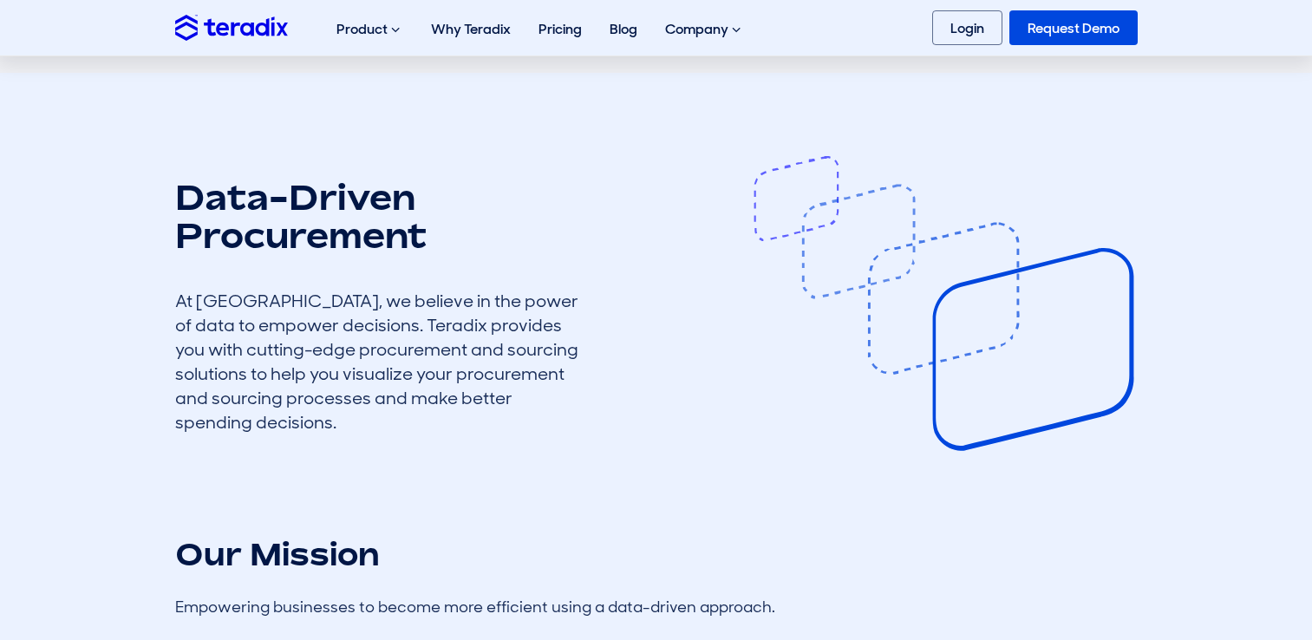  Describe the element at coordinates (657, 607) in the screenshot. I see `h4: Empowering businesses to become more efficient using a data-driven approach.` at that location.